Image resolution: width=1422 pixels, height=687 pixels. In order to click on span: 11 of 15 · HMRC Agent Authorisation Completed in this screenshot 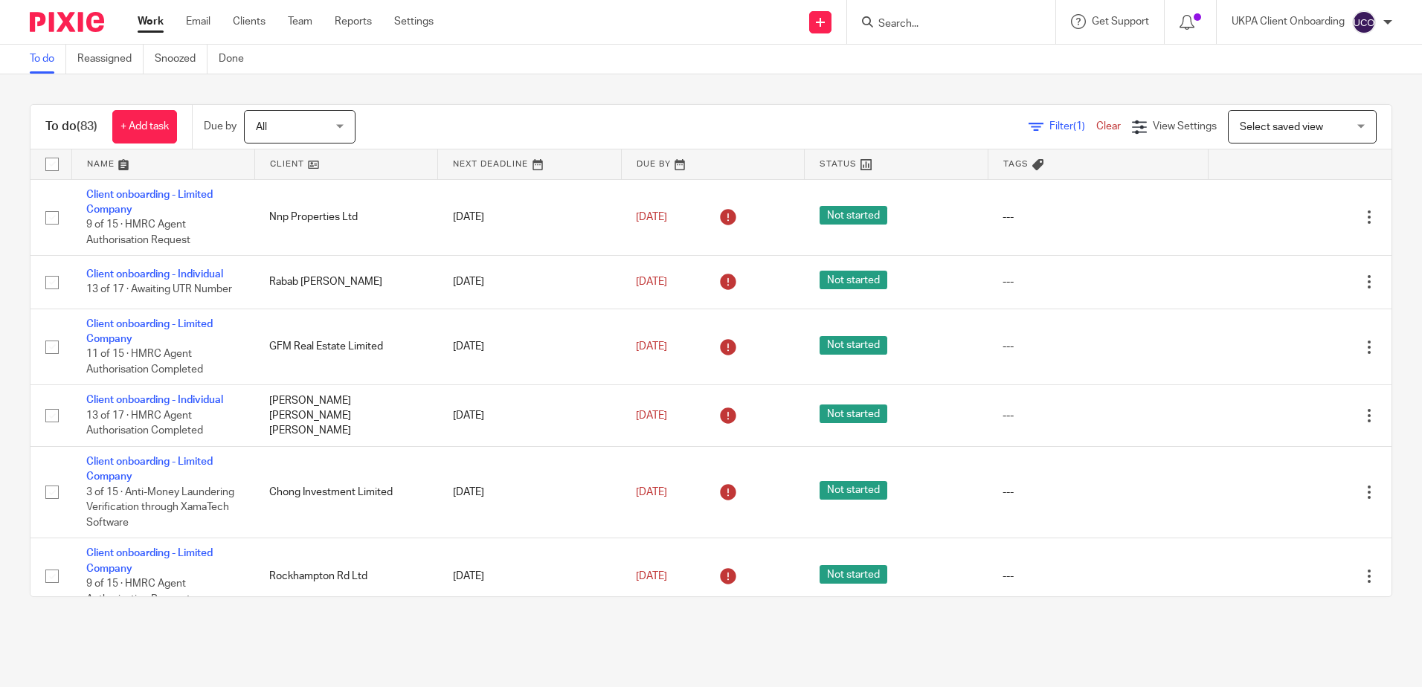, I will do `click(144, 362)`.